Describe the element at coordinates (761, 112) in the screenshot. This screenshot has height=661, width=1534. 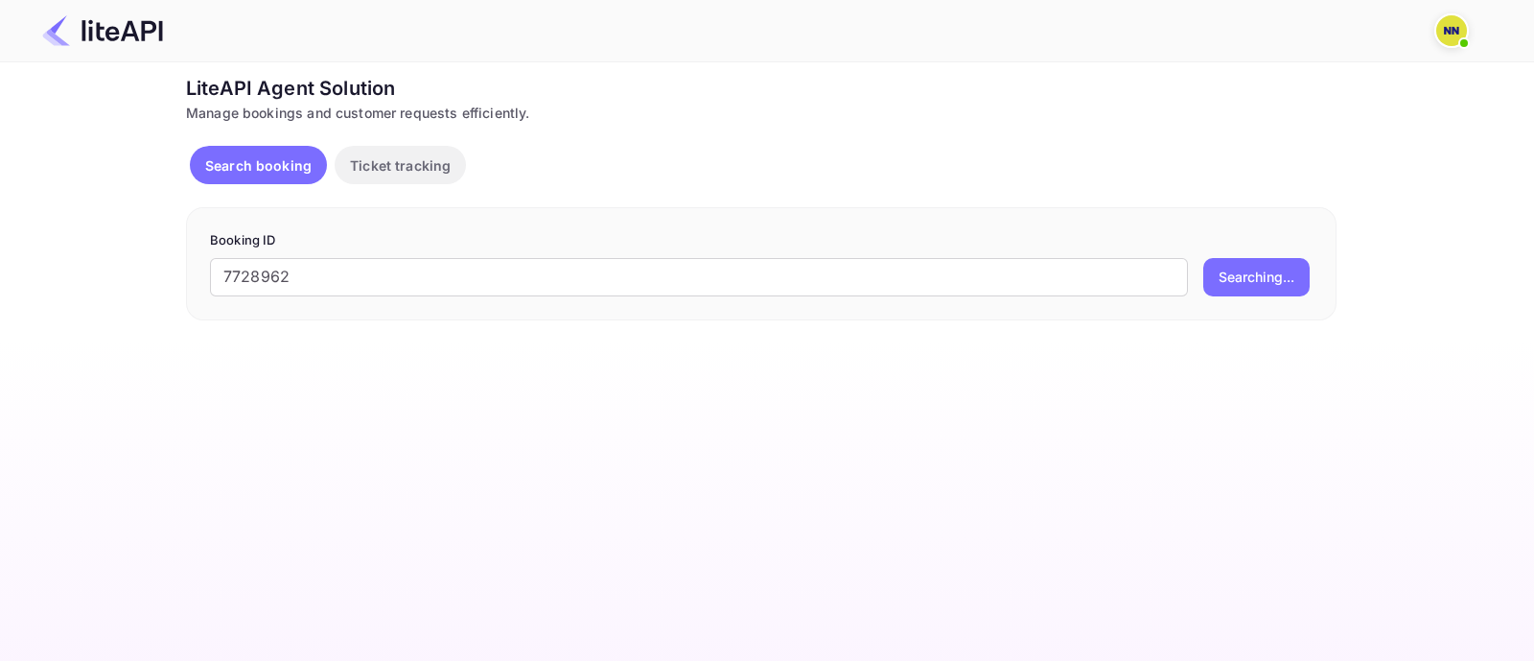
I see `div: Manage bookings and customer requests efficiently.` at that location.